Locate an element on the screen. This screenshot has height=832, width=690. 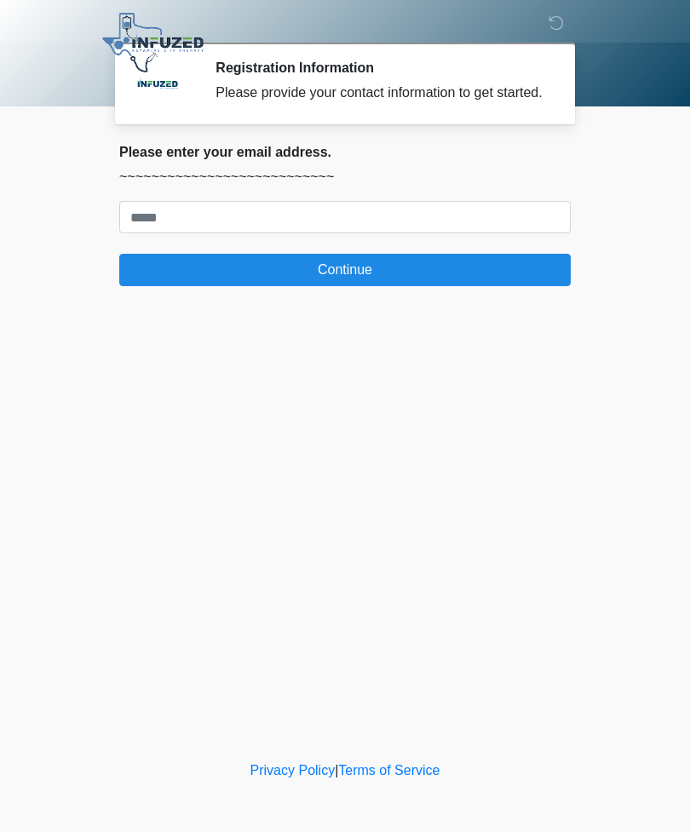
img: Infuzed IV Therapy Logo is located at coordinates (152, 43).